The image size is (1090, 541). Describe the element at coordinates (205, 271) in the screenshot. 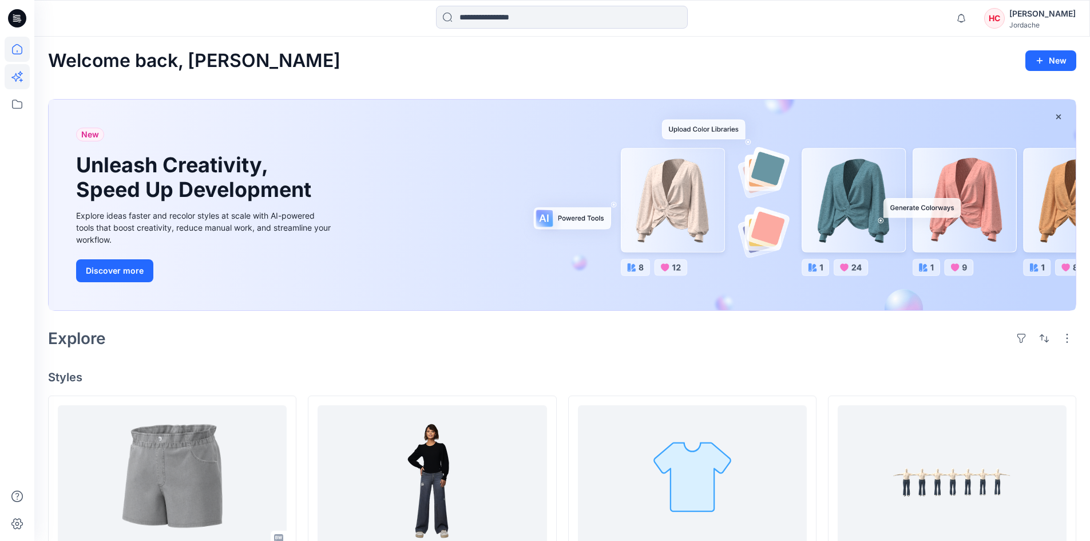

I see `a: Discover more` at that location.